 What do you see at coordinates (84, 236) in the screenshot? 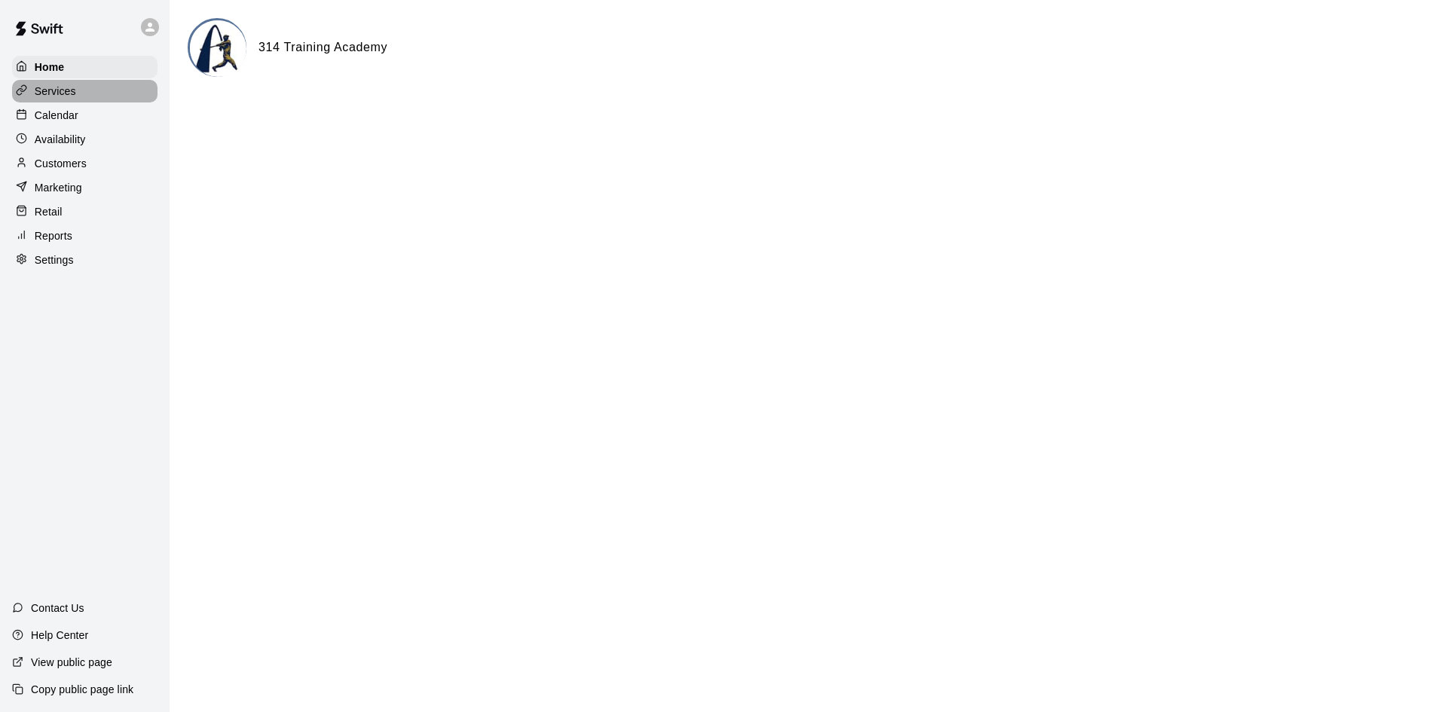
I see `div: Reports` at bounding box center [84, 236].